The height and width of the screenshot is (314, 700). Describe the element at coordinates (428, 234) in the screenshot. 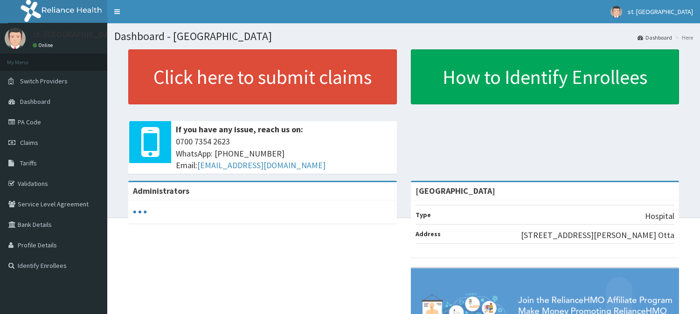

I see `b: Address` at that location.